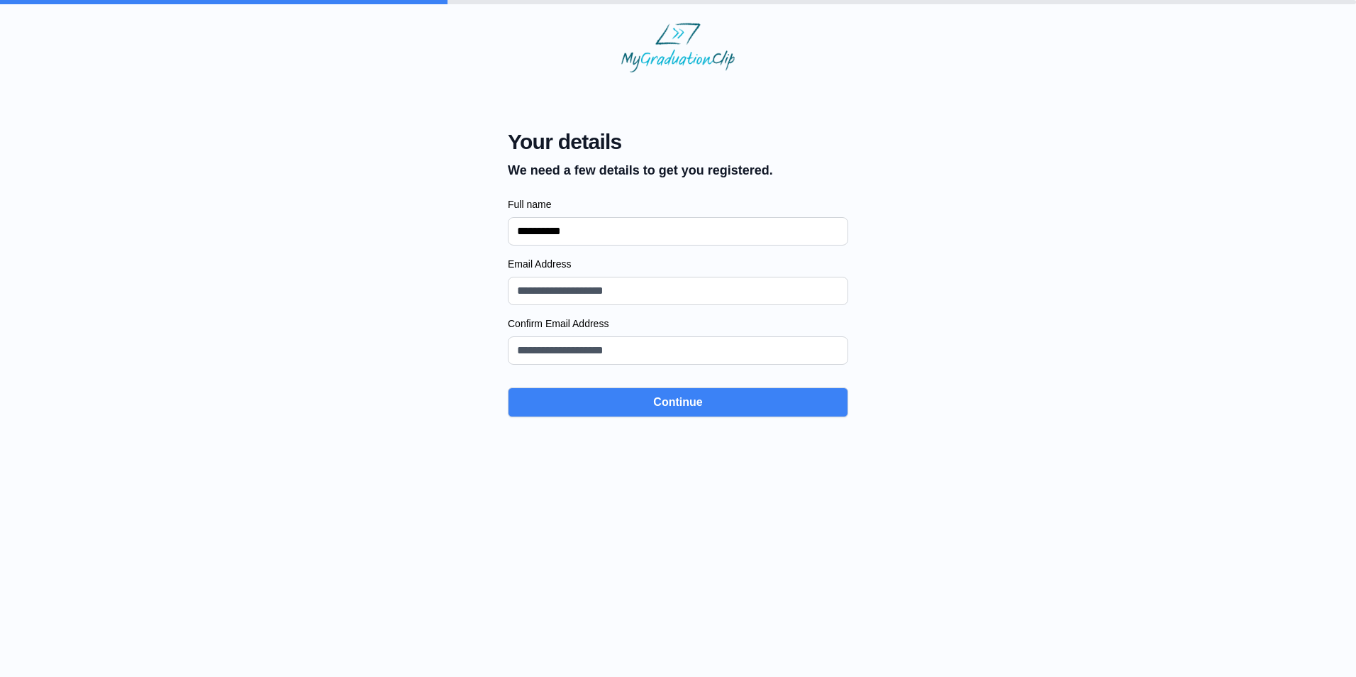  What do you see at coordinates (678, 204) in the screenshot?
I see `label: Full name` at bounding box center [678, 204].